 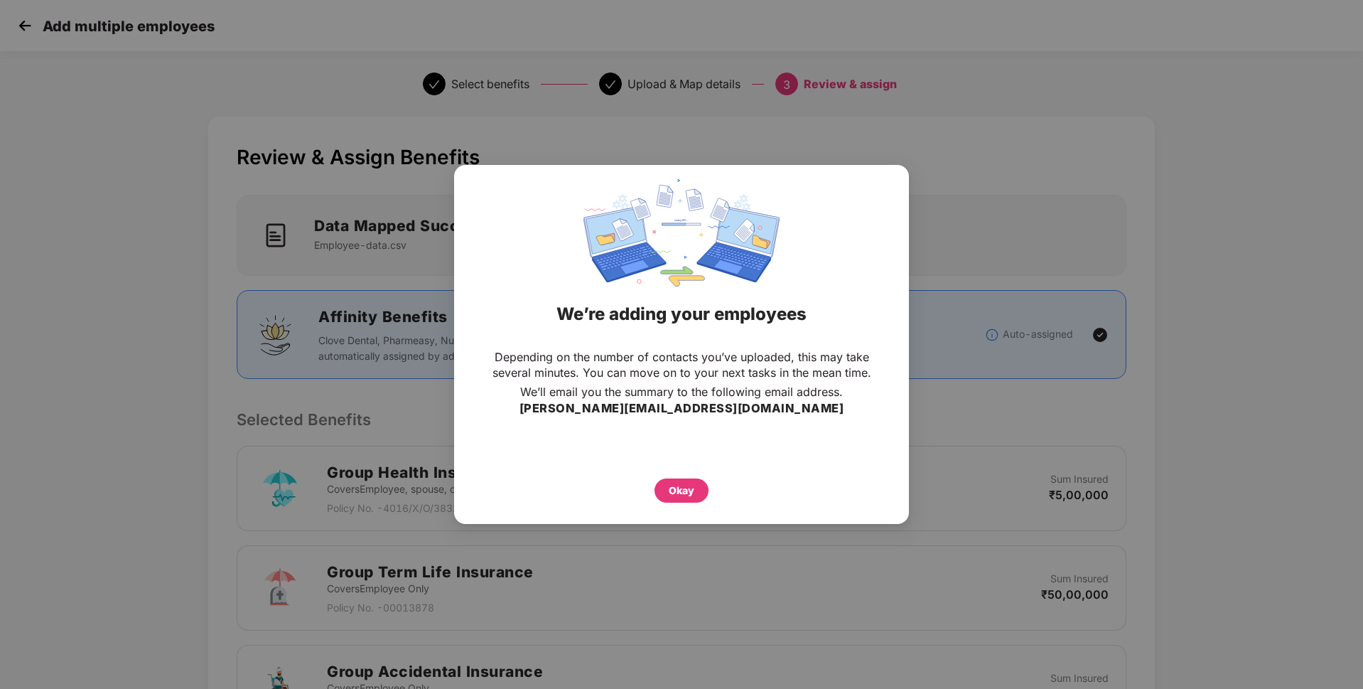 What do you see at coordinates (681, 392) in the screenshot?
I see `p: We’ll email you the summary to the following email address.` at bounding box center [681, 392].